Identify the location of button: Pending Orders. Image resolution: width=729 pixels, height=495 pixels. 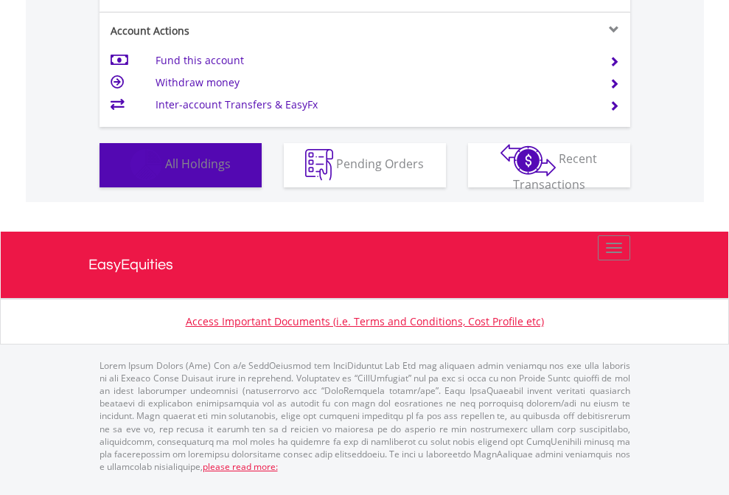
(365, 165).